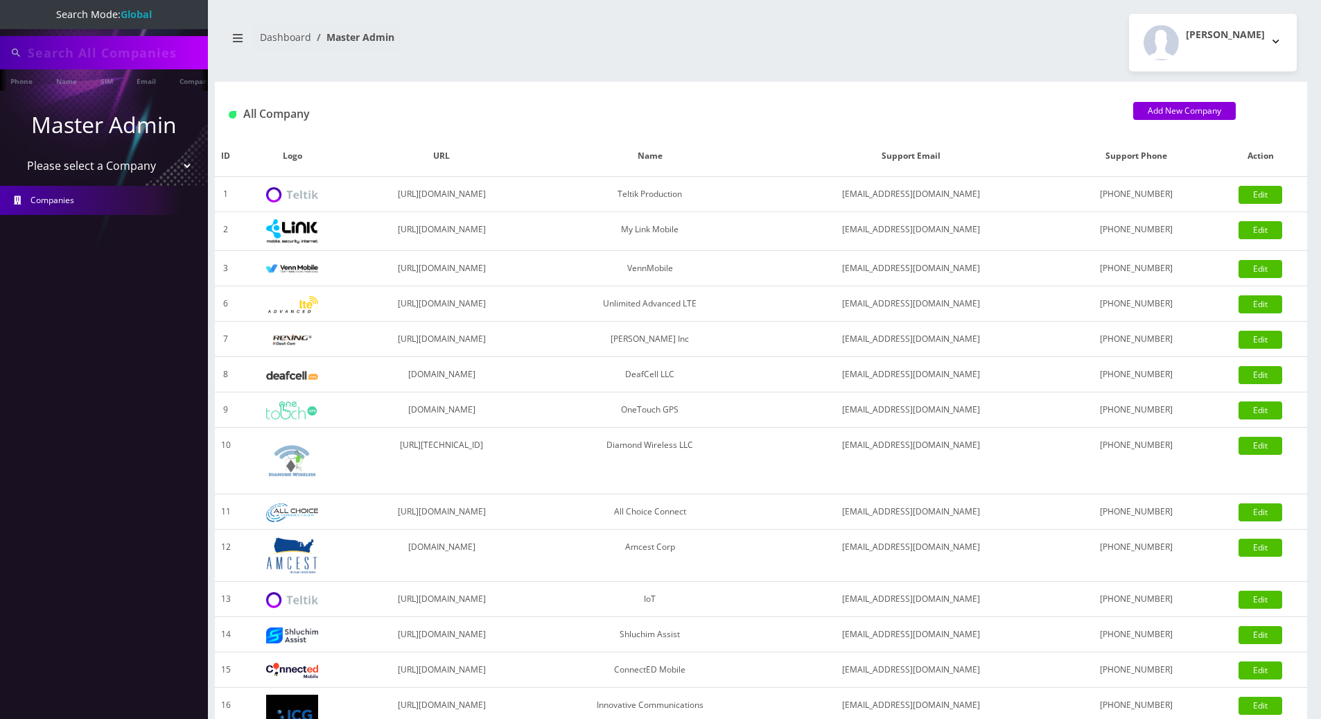 The width and height of the screenshot is (1321, 719). What do you see at coordinates (649, 231) in the screenshot?
I see `td: My Link Mobile` at bounding box center [649, 231].